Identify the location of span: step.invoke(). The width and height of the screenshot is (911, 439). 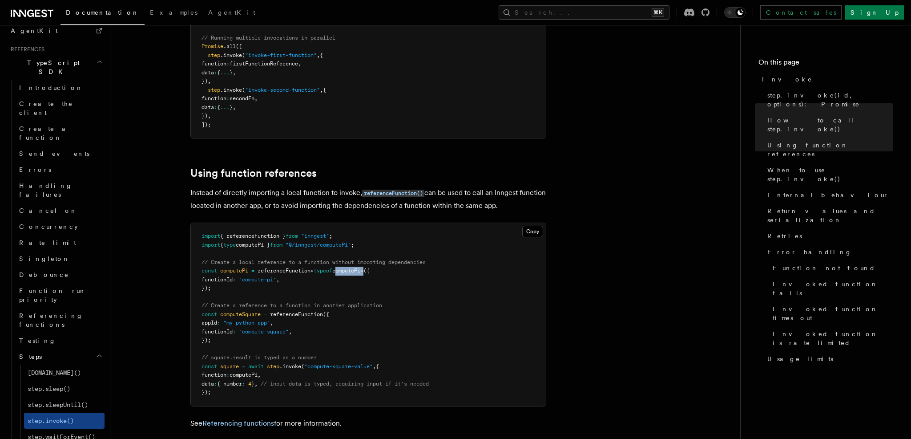
(51, 420).